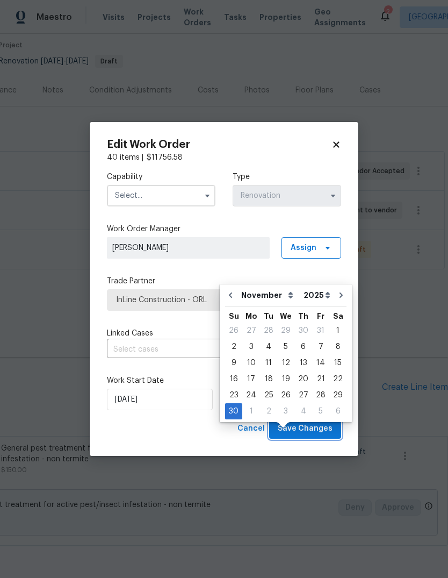 This screenshot has height=578, width=448. Describe the element at coordinates (321, 347) in the screenshot. I see `div: 7` at that location.